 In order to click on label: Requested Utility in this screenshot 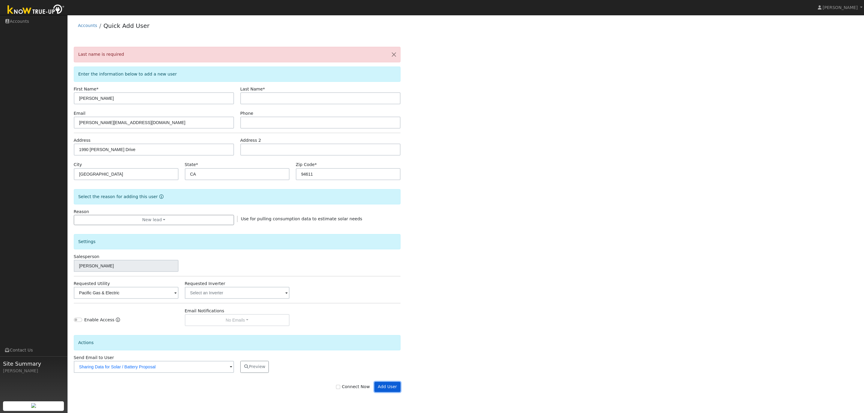, I will do `click(92, 284)`.